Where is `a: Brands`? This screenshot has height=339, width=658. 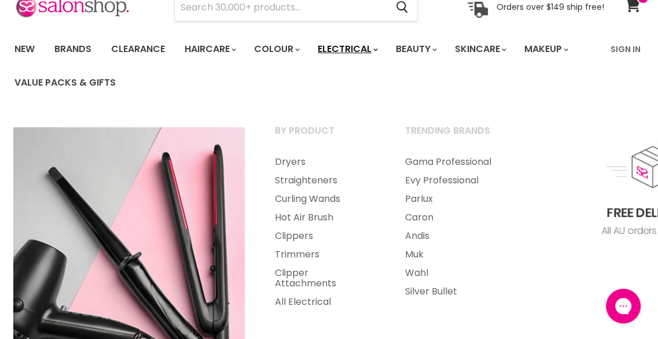 a: Brands is located at coordinates (73, 49).